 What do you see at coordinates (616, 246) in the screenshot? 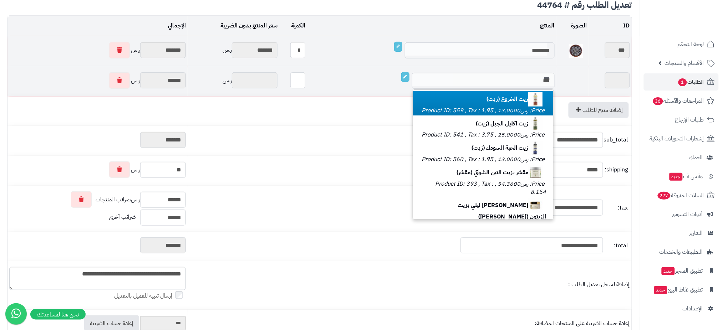
I see `span: total:` at bounding box center [616, 246].